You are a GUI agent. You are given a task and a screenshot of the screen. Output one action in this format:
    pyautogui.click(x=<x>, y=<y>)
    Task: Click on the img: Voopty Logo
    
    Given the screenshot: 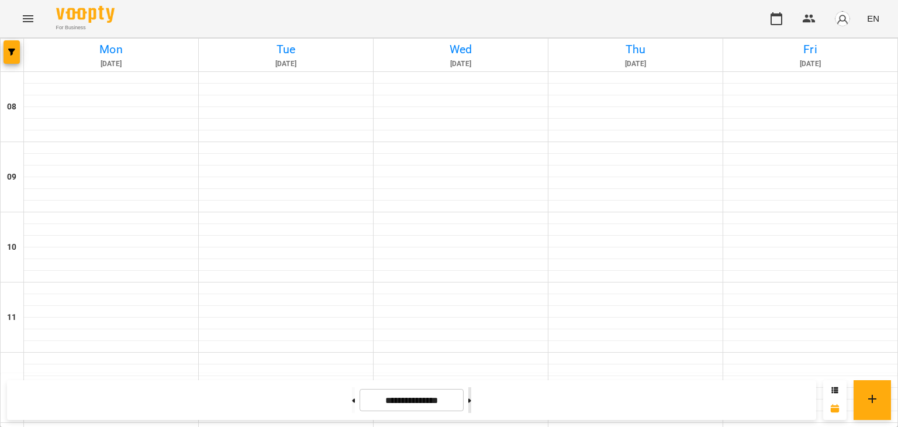 What is the action you would take?
    pyautogui.click(x=85, y=14)
    